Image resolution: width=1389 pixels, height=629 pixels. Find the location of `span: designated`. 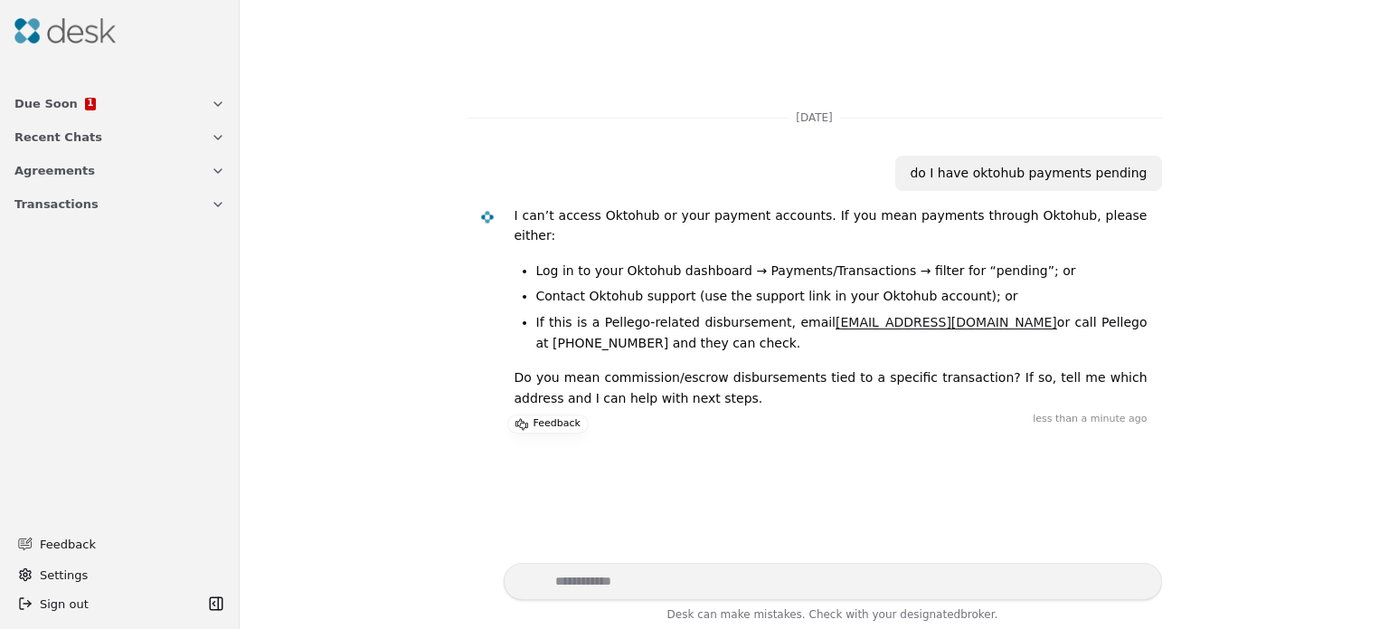

span: designated is located at coordinates (930, 614).